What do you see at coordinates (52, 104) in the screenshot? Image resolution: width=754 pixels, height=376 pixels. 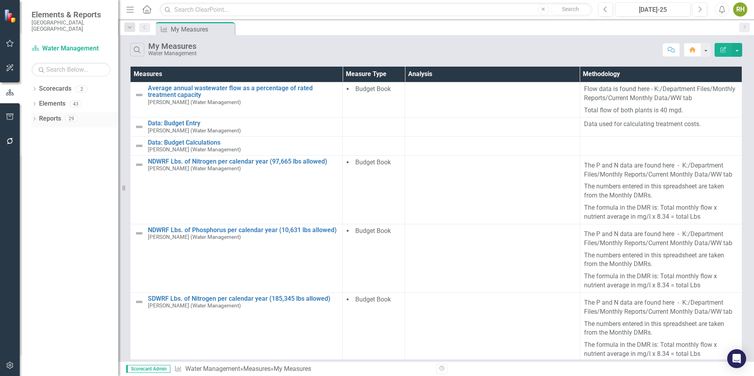 I see `a: Elements` at bounding box center [52, 104].